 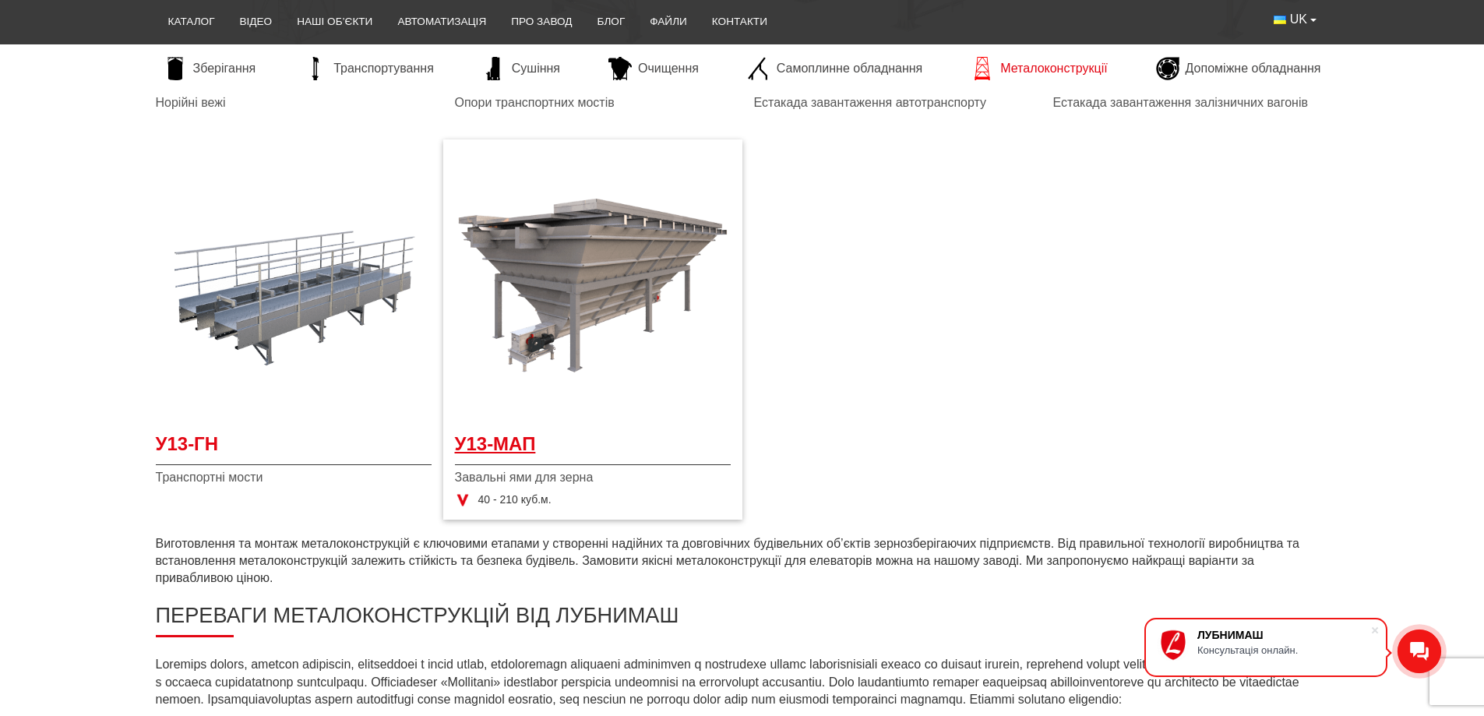 I want to click on span: Очищення, so click(x=668, y=69).